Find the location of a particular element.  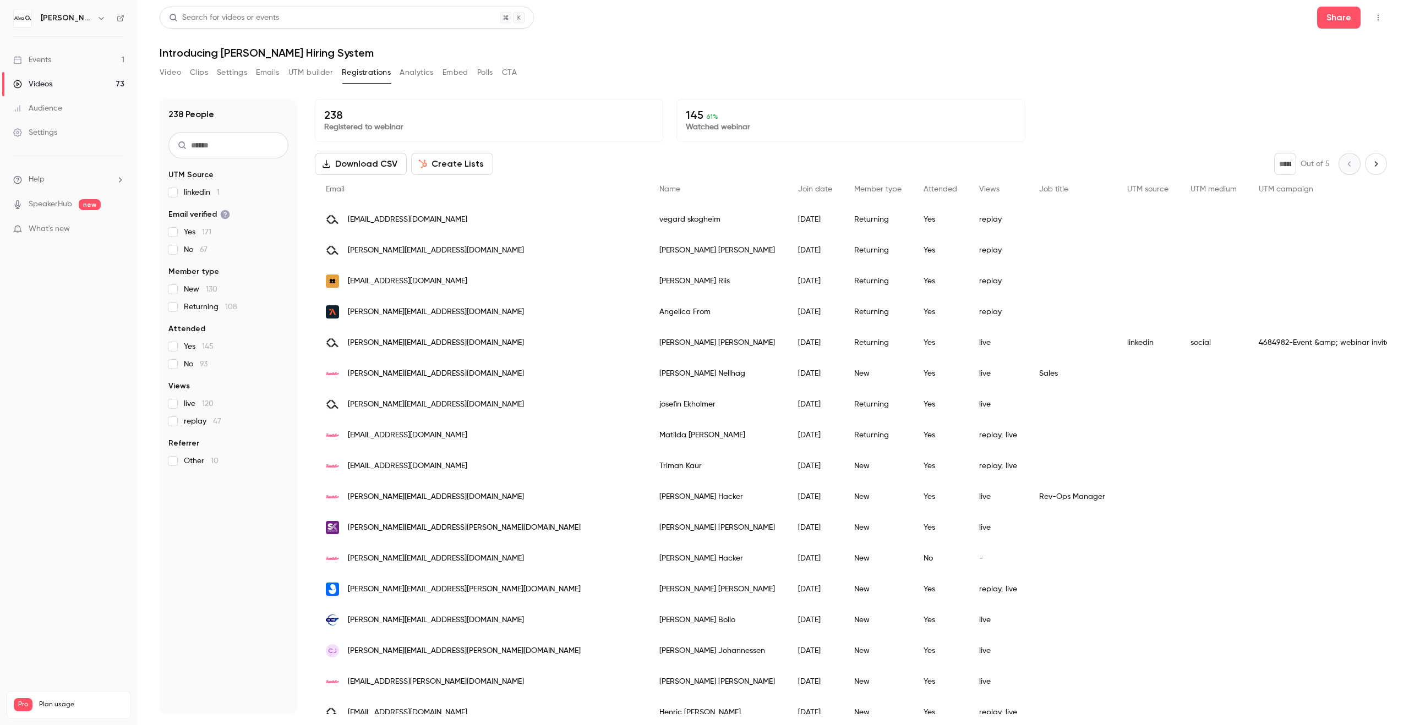

img: noisolation.com is located at coordinates (332, 281).